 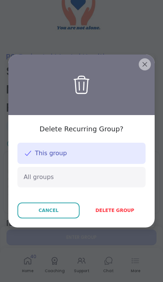 I want to click on span: Delete group, so click(x=115, y=210).